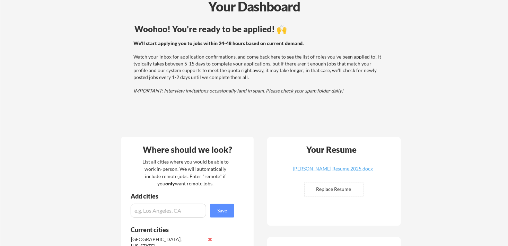 This screenshot has height=246, width=508. What do you see at coordinates (183, 196) in the screenshot?
I see `div: Add cities` at bounding box center [183, 196].